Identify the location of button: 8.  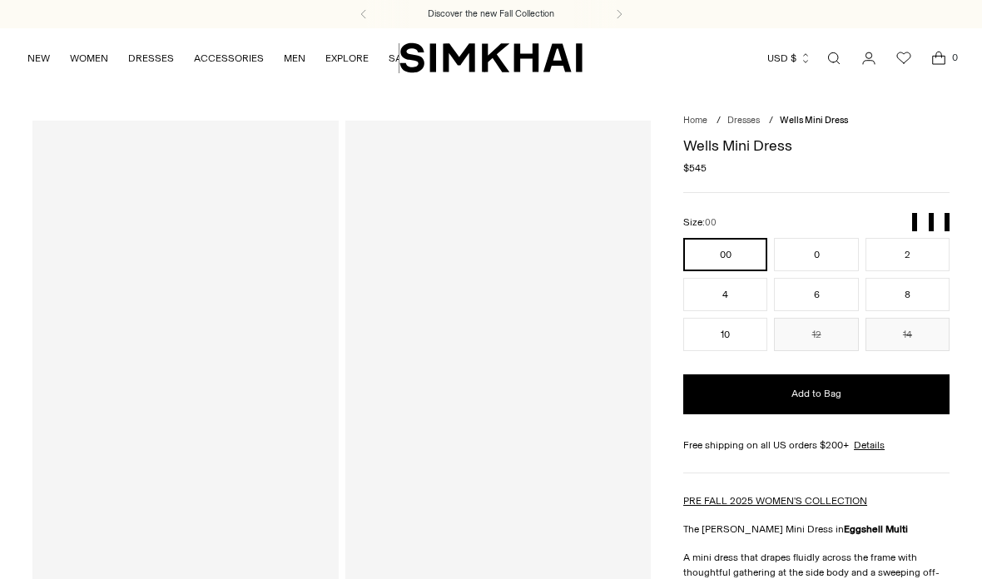
(907, 295).